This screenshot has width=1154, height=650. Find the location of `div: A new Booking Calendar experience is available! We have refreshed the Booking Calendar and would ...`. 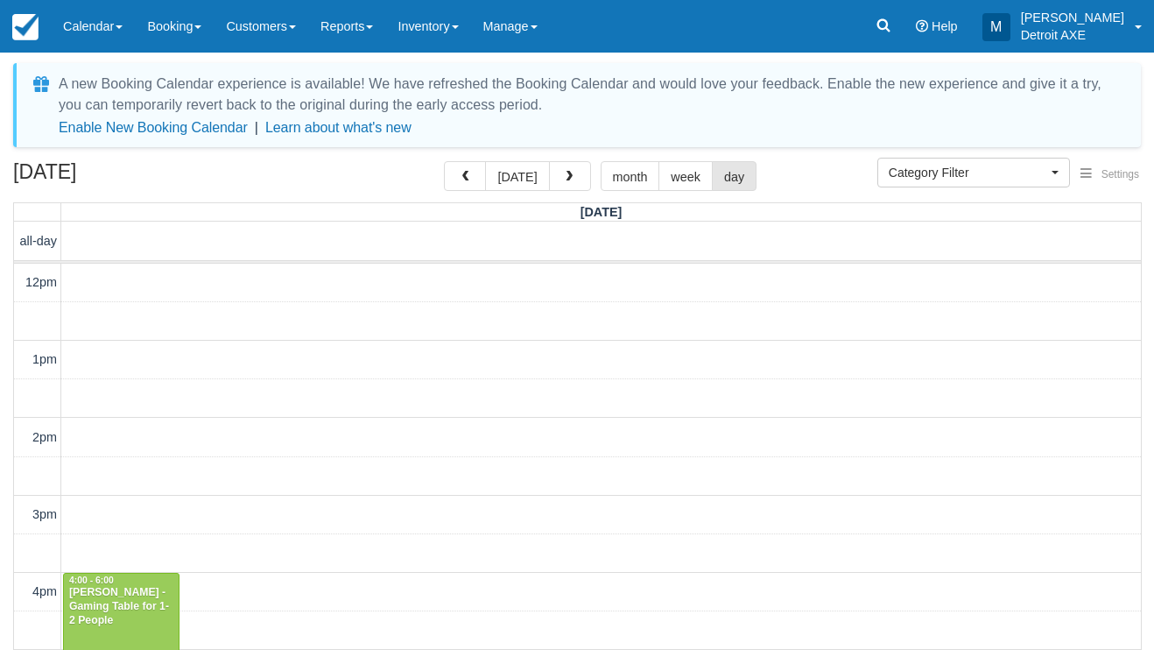

div: A new Booking Calendar experience is available! We have refreshed the Booking Calendar and would ... is located at coordinates (590, 95).